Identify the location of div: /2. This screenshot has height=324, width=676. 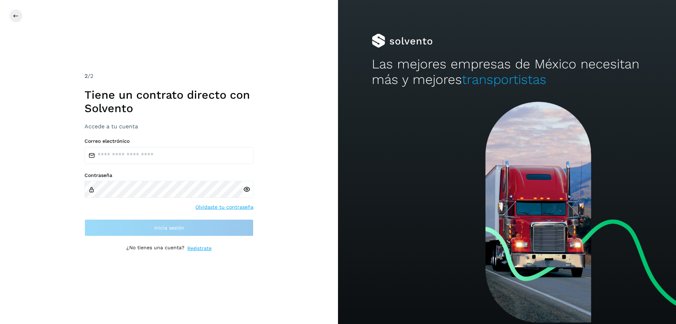
(169, 76).